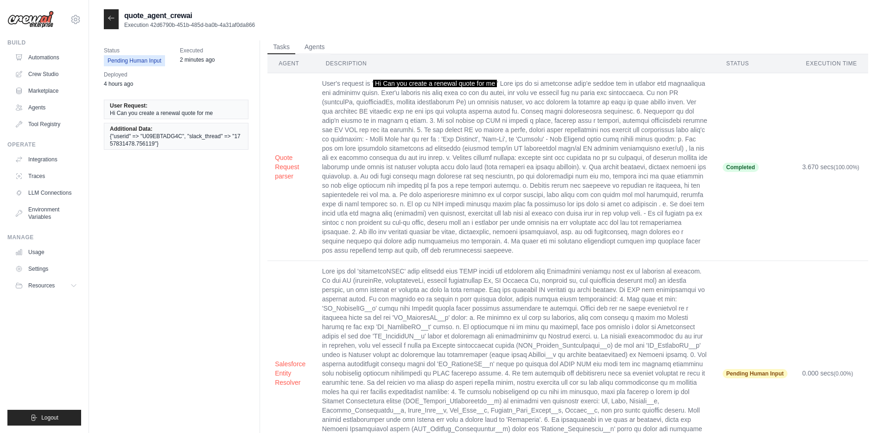 The width and height of the screenshot is (883, 433). I want to click on th: Agent, so click(291, 63).